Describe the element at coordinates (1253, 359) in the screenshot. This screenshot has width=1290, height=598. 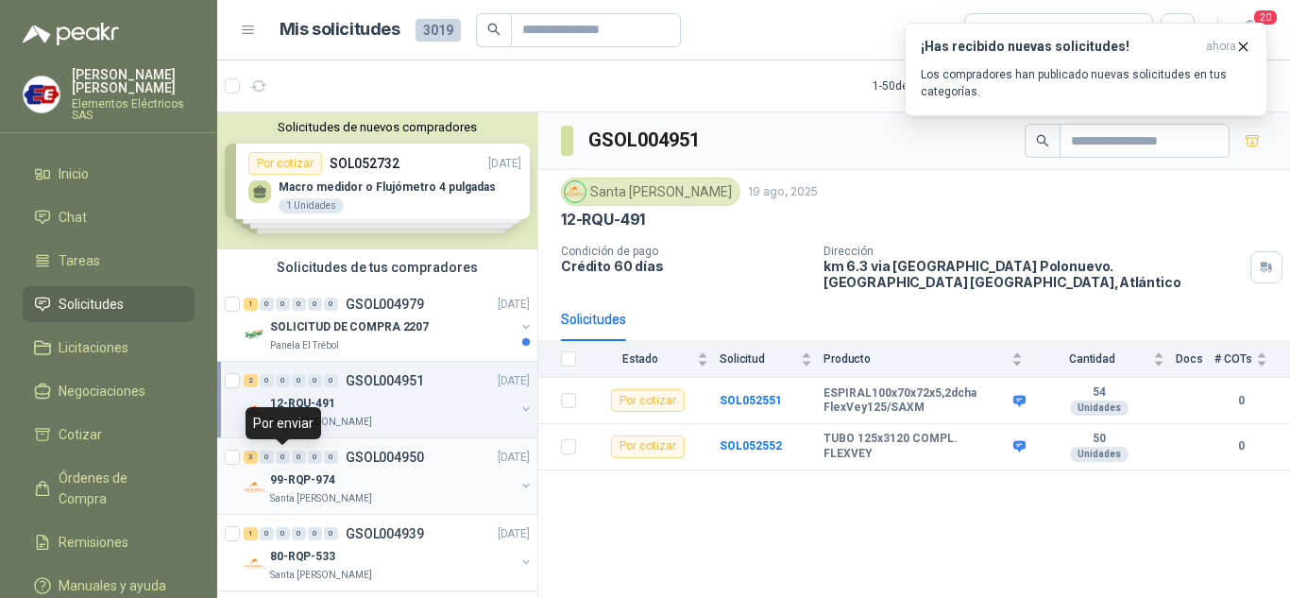
I see `th: # COTs` at that location.